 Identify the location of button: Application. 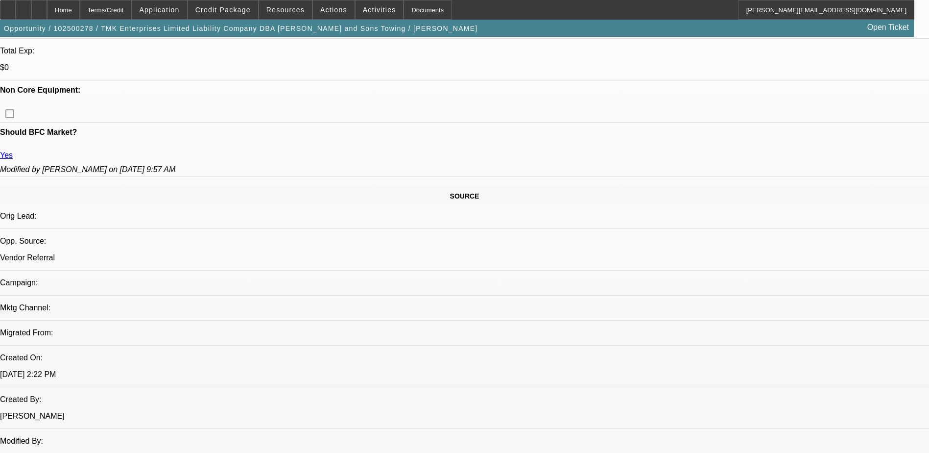
(159, 10).